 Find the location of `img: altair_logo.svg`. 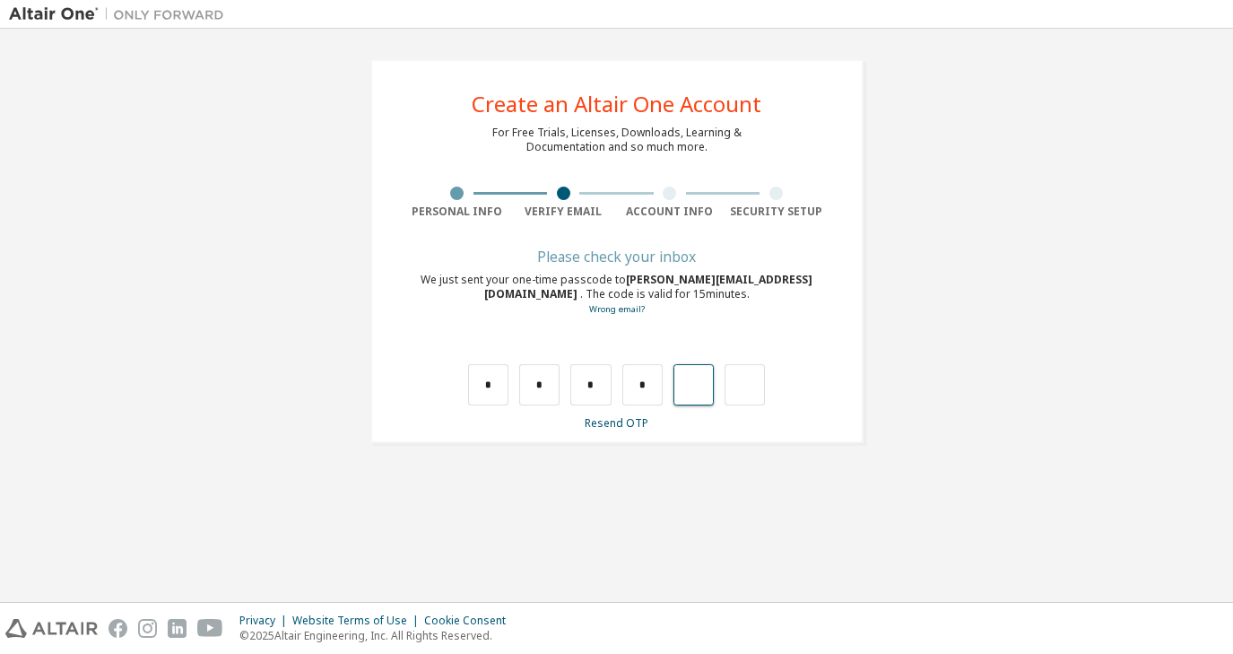

img: altair_logo.svg is located at coordinates (51, 628).